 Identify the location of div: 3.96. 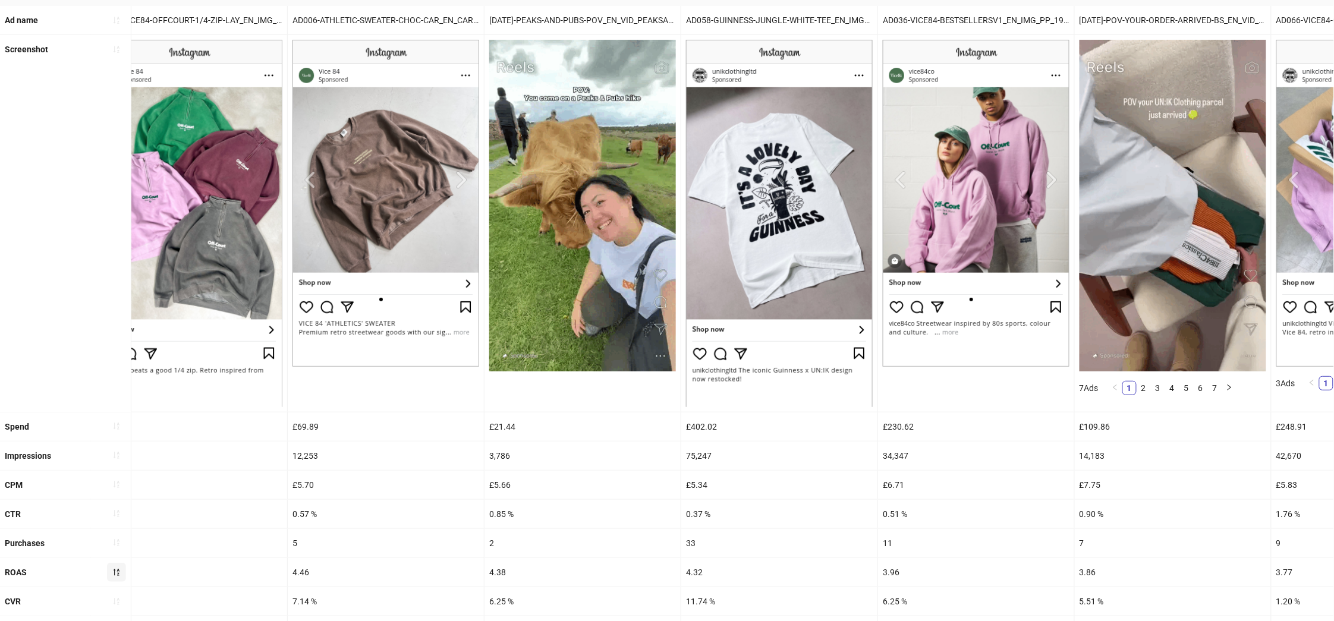
(976, 573).